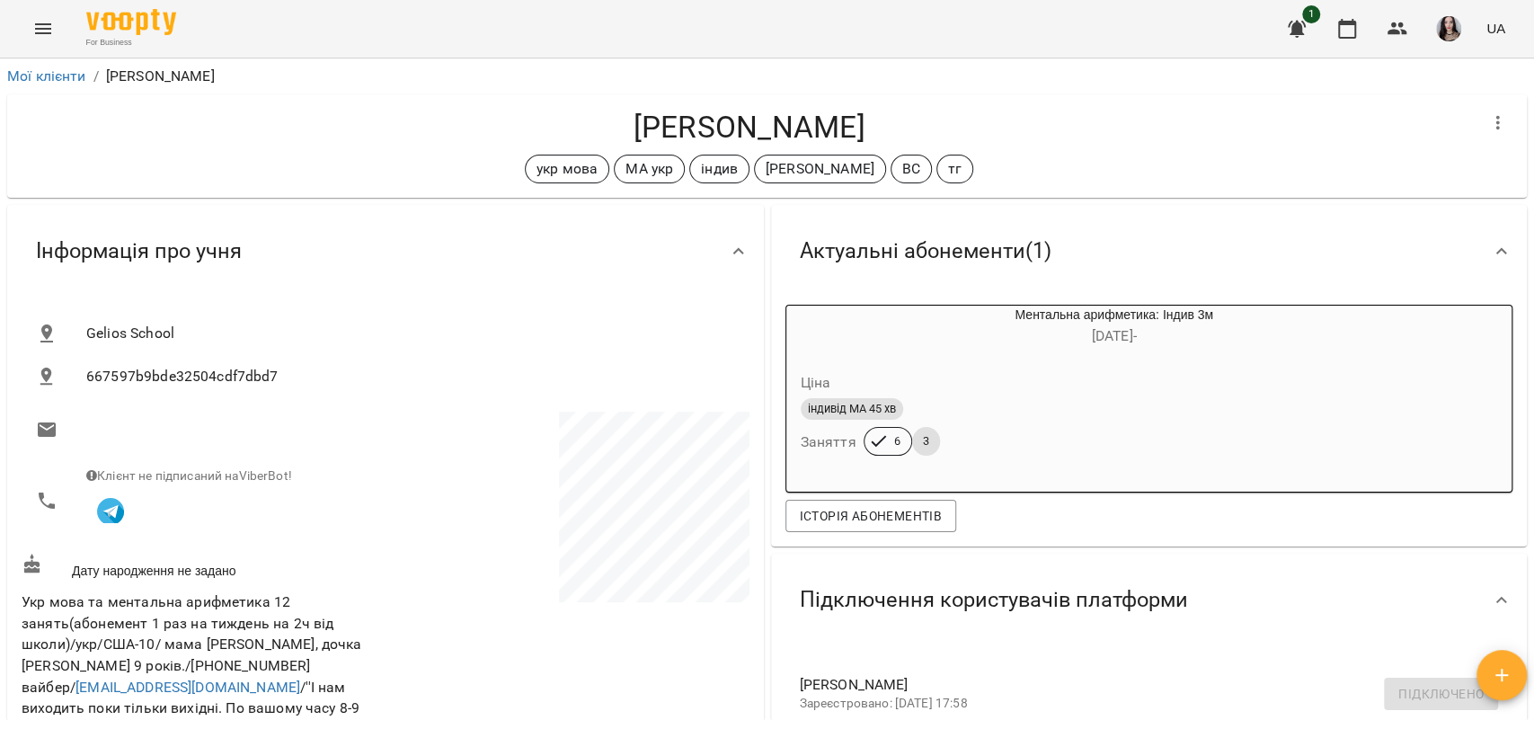  Describe the element at coordinates (131, 22) in the screenshot. I see `img: Voopty Logo` at that location.